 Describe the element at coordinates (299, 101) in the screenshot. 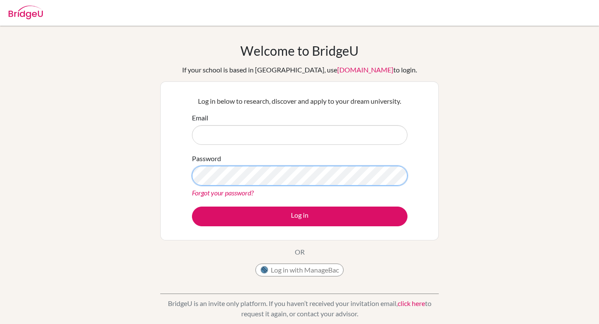

I see `p: Log in below to research, discover and apply to your dream university.` at that location.